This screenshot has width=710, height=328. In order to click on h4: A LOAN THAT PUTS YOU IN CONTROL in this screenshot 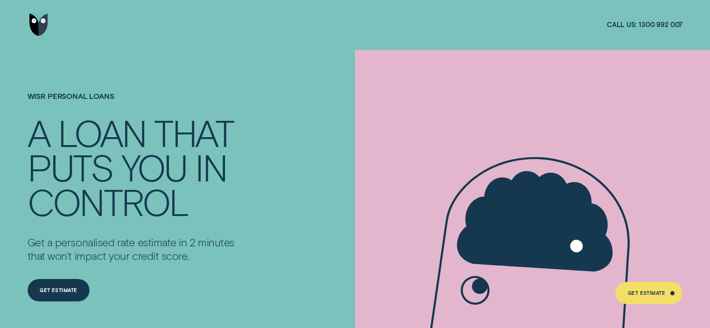, I will do `click(135, 167)`.